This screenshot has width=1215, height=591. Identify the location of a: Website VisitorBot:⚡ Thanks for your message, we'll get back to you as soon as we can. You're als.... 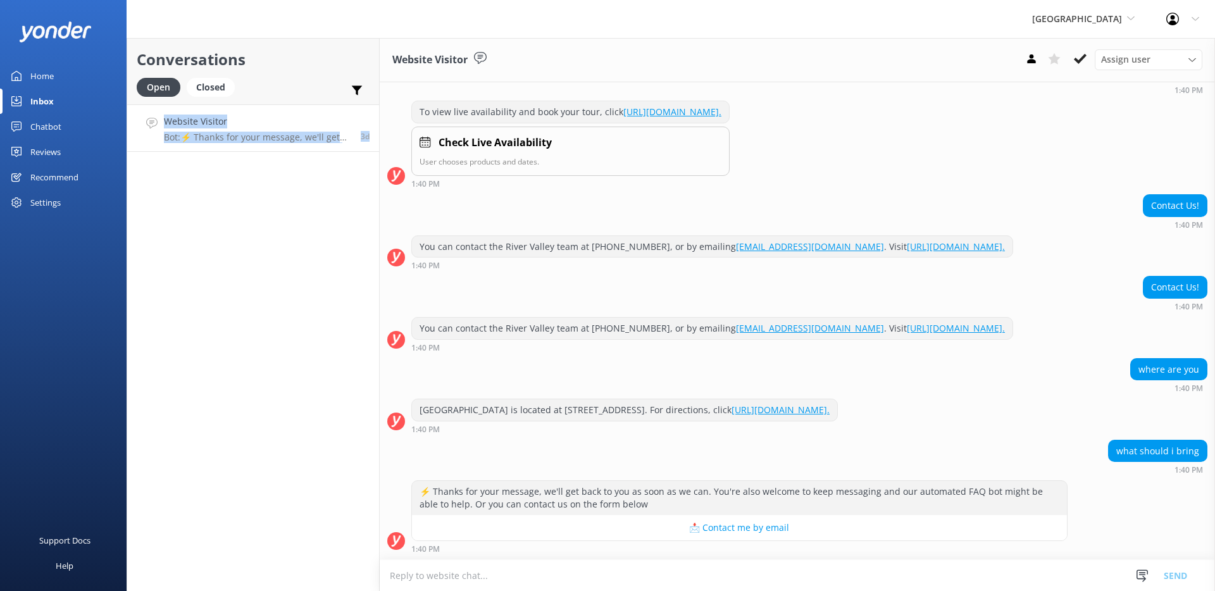
(253, 128).